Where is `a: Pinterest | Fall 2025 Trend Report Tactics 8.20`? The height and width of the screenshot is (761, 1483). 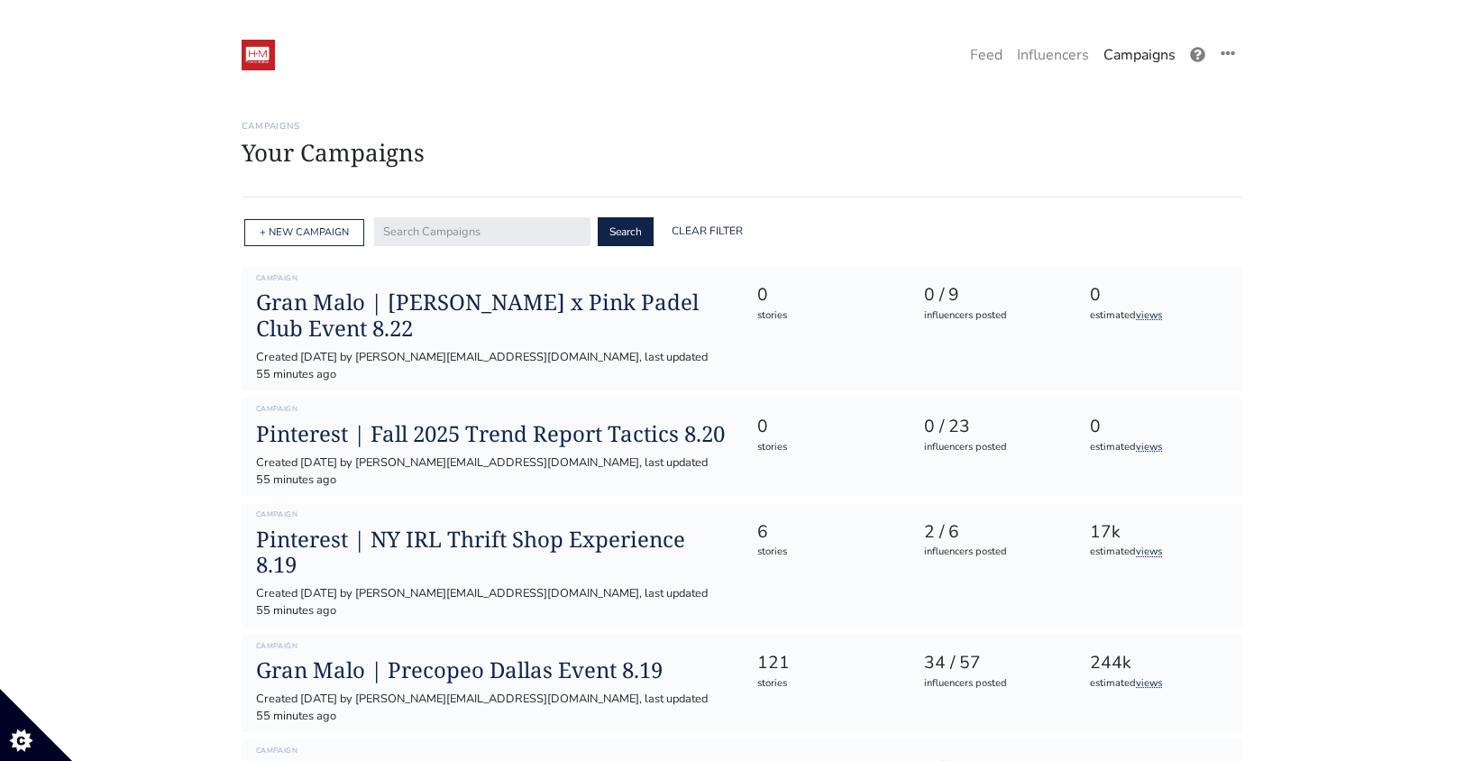 a: Pinterest | Fall 2025 Trend Report Tactics 8.20 is located at coordinates (492, 434).